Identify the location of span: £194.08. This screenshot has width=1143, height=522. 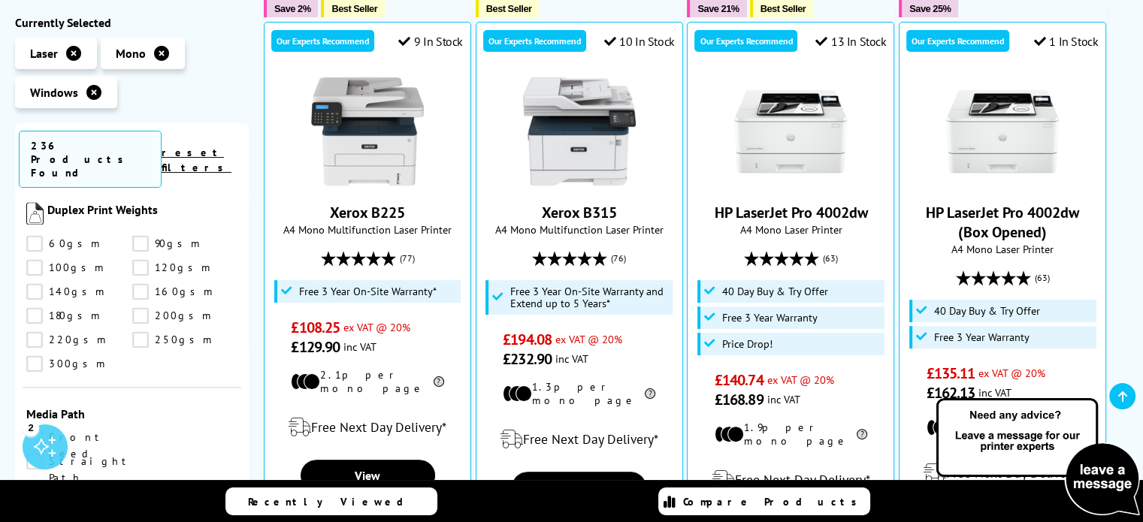
(527, 340).